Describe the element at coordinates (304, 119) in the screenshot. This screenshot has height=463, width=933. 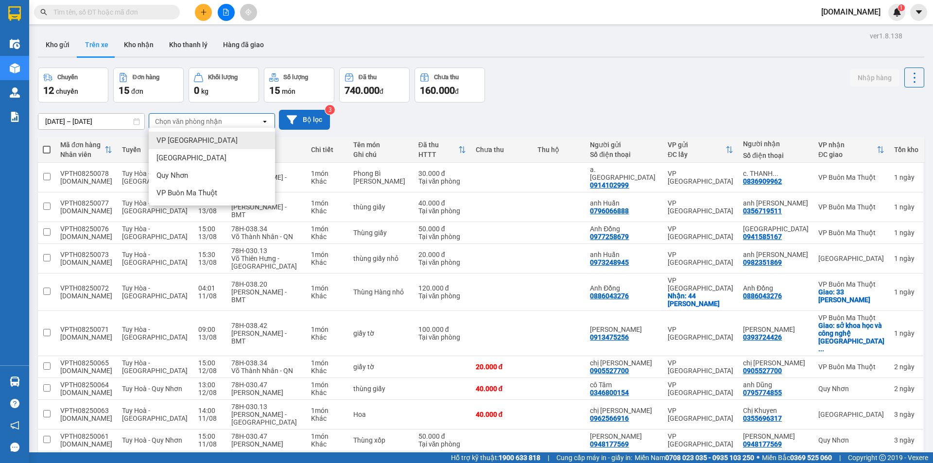
I see `button: Bộ lọc` at that location.